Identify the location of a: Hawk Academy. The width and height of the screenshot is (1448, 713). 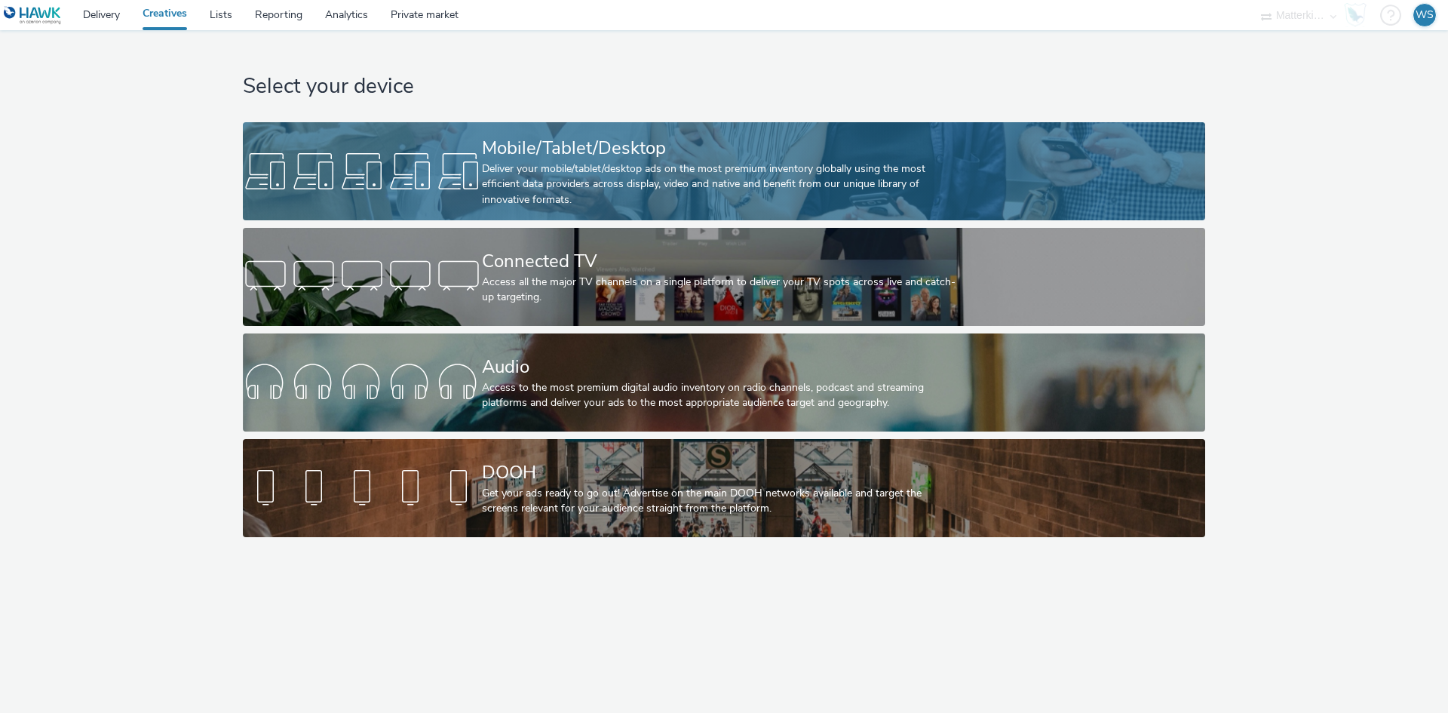
(1359, 15).